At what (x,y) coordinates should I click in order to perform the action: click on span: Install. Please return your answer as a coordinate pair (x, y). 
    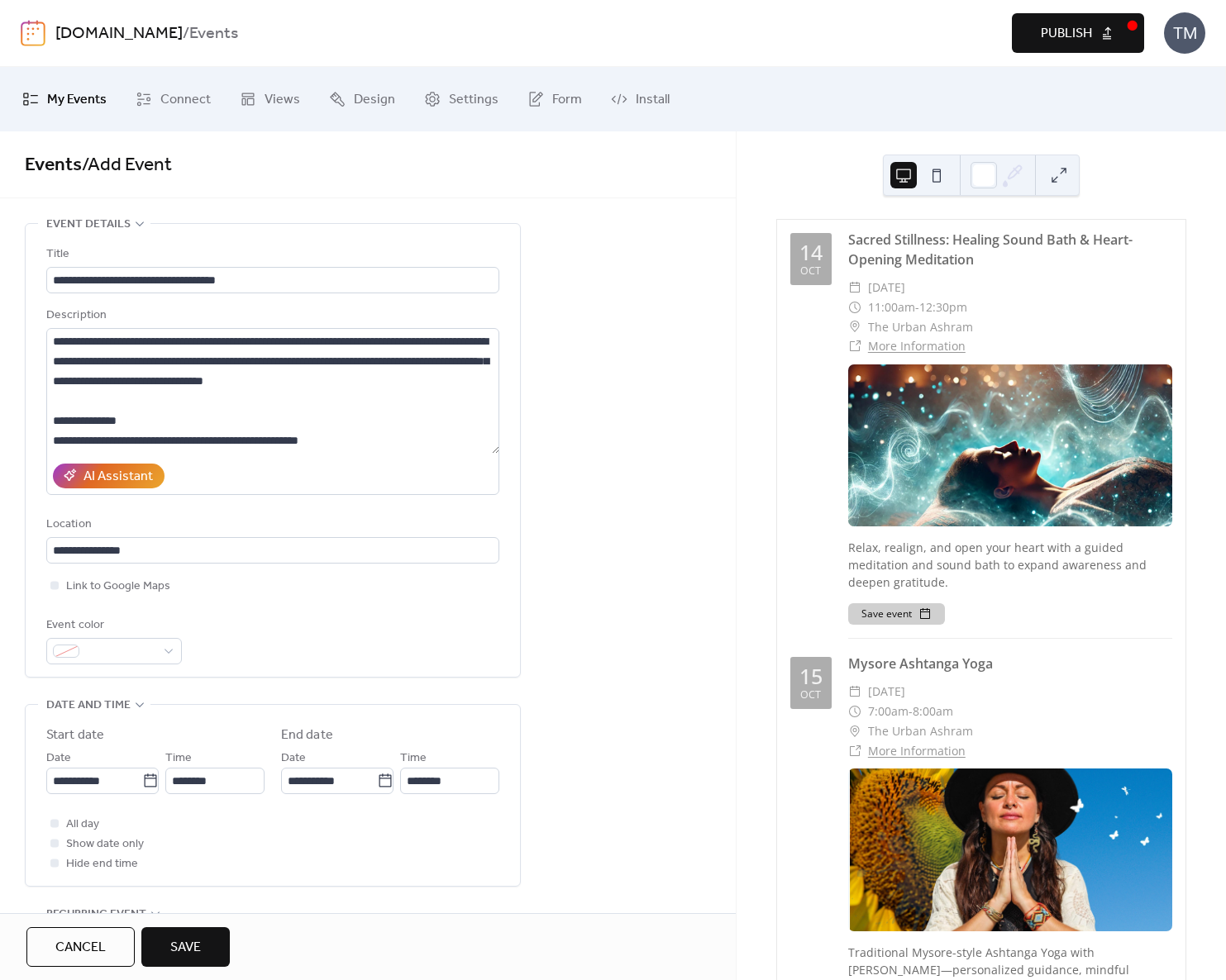
    Looking at the image, I should click on (652, 100).